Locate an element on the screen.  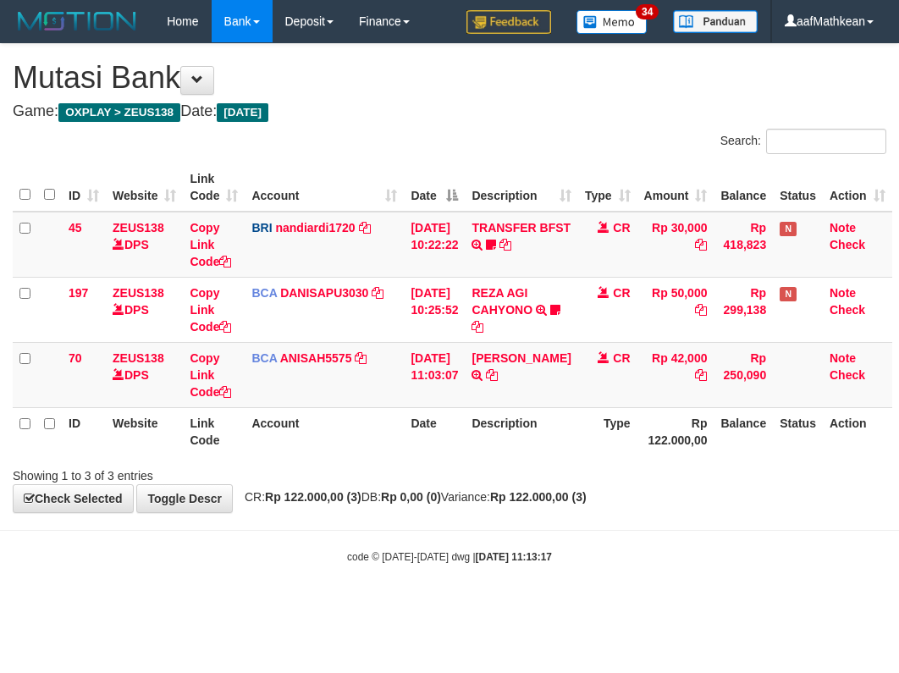
span: BRI is located at coordinates (262, 228).